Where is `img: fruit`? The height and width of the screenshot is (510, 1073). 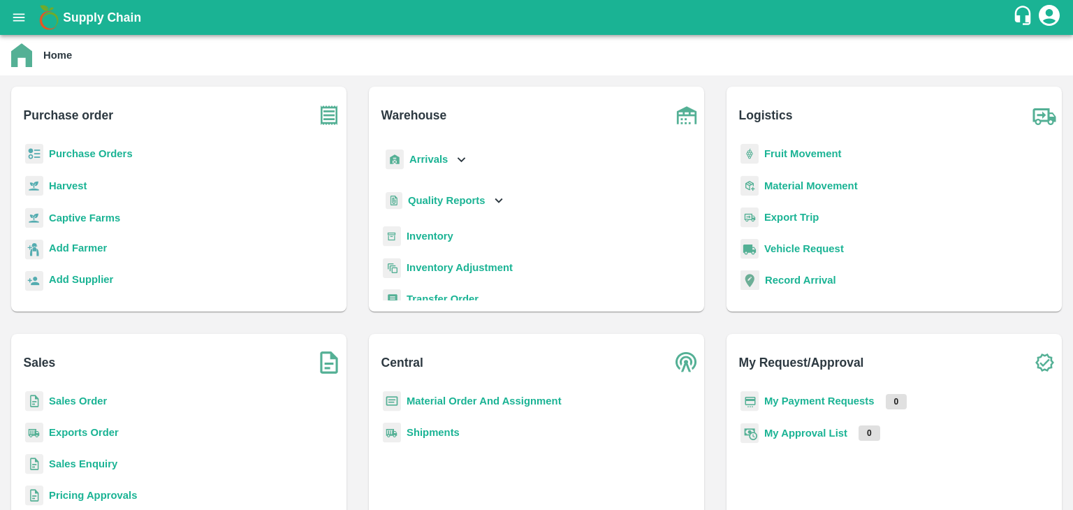 img: fruit is located at coordinates (749, 154).